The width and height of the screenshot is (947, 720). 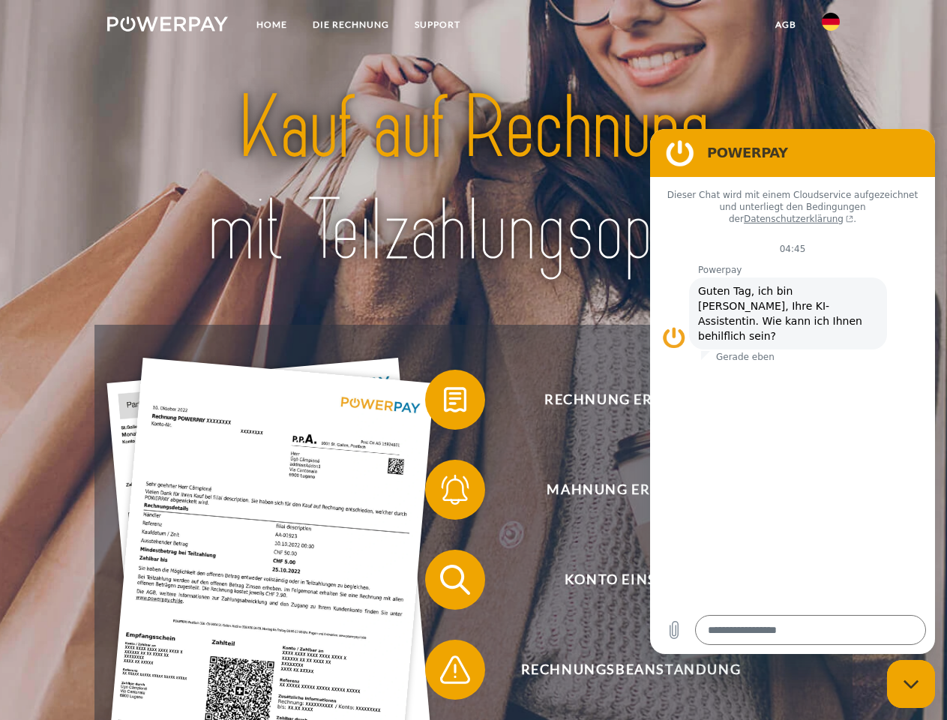 What do you see at coordinates (620, 400) in the screenshot?
I see `button: Rechnung erhalten?` at bounding box center [620, 400].